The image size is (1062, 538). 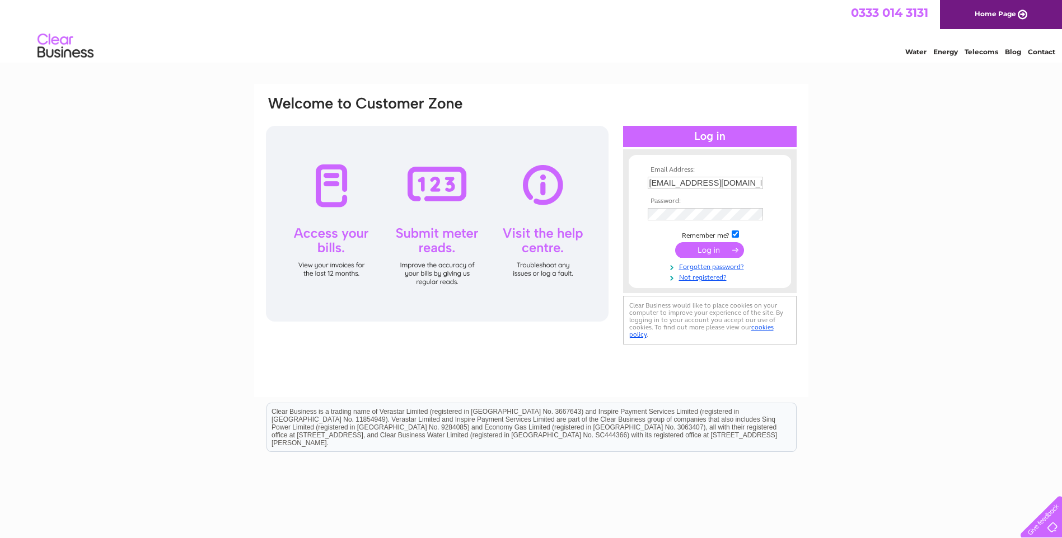 What do you see at coordinates (65, 46) in the screenshot?
I see `img: logo.png` at bounding box center [65, 46].